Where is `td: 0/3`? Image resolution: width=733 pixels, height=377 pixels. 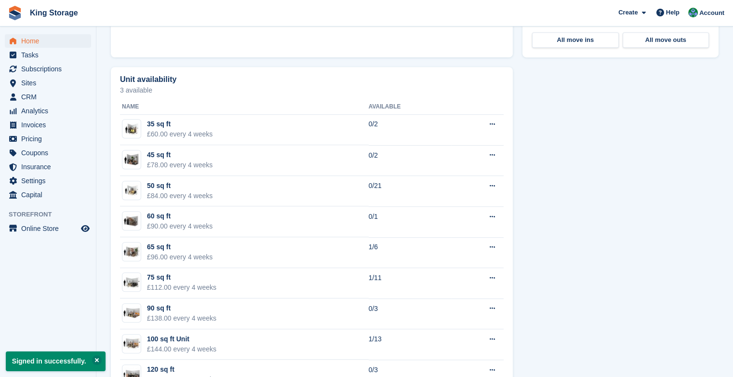
td: 0/3 is located at coordinates (410, 314).